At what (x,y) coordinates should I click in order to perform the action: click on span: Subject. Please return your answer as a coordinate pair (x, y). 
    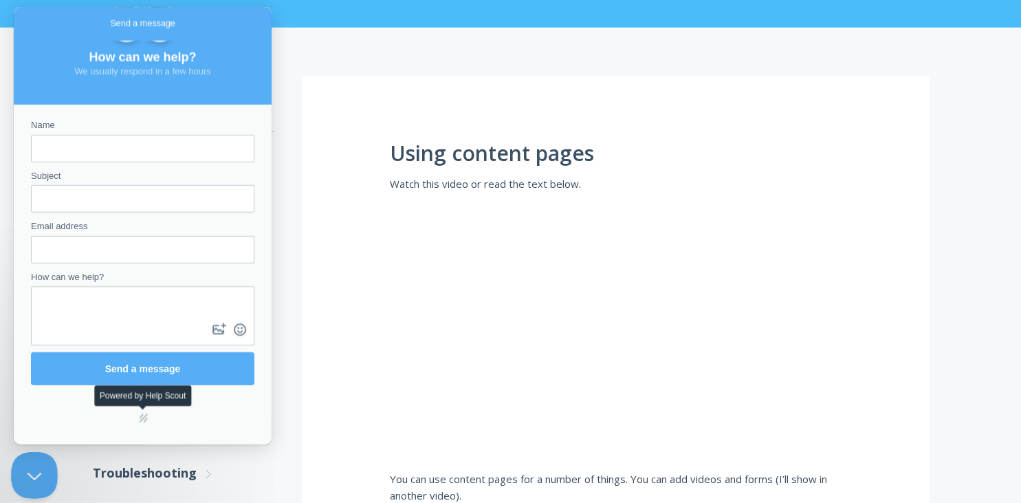
    Looking at the image, I should click on (32, 169).